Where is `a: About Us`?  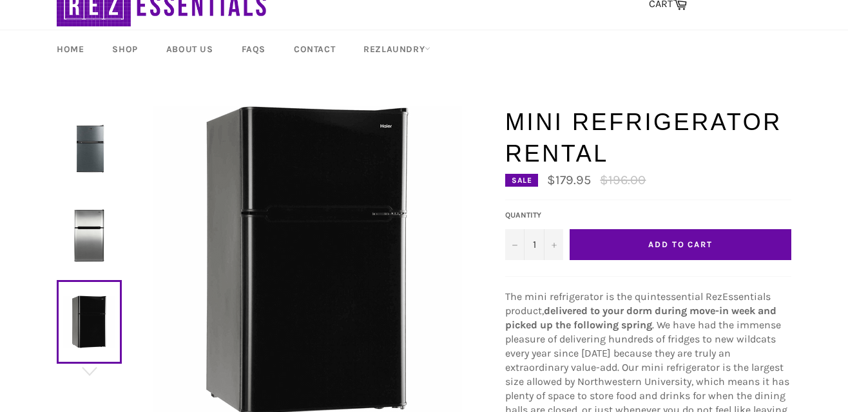 a: About Us is located at coordinates (189, 49).